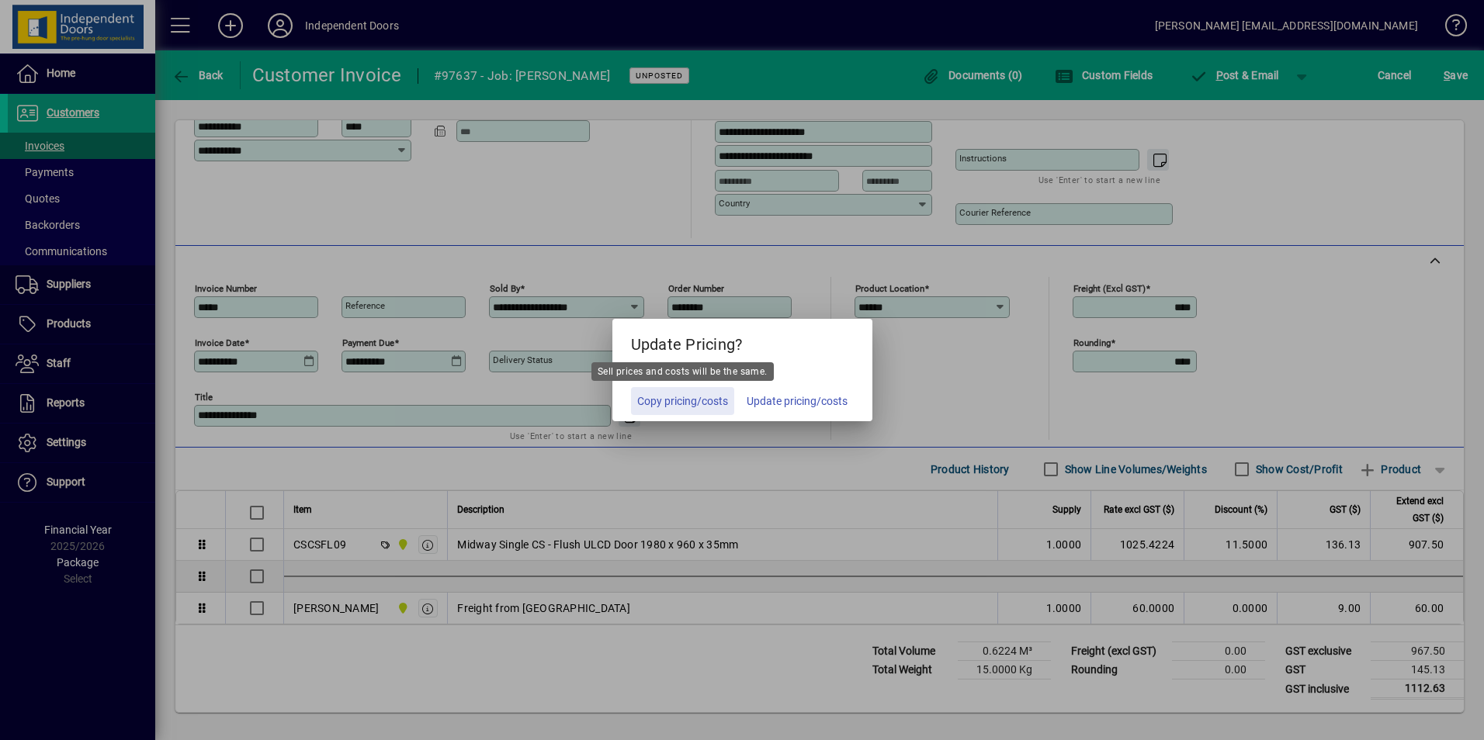  What do you see at coordinates (797, 401) in the screenshot?
I see `span: Update pricing/costs` at bounding box center [797, 401].